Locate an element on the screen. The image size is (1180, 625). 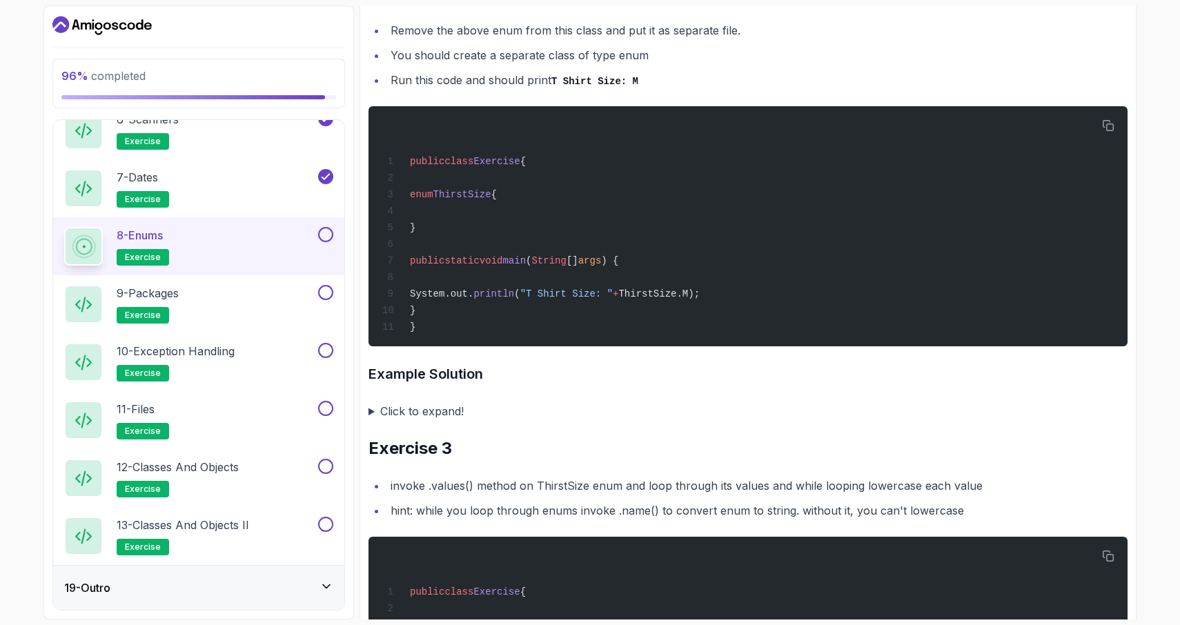
li: Run this code and should print is located at coordinates (757, 80).